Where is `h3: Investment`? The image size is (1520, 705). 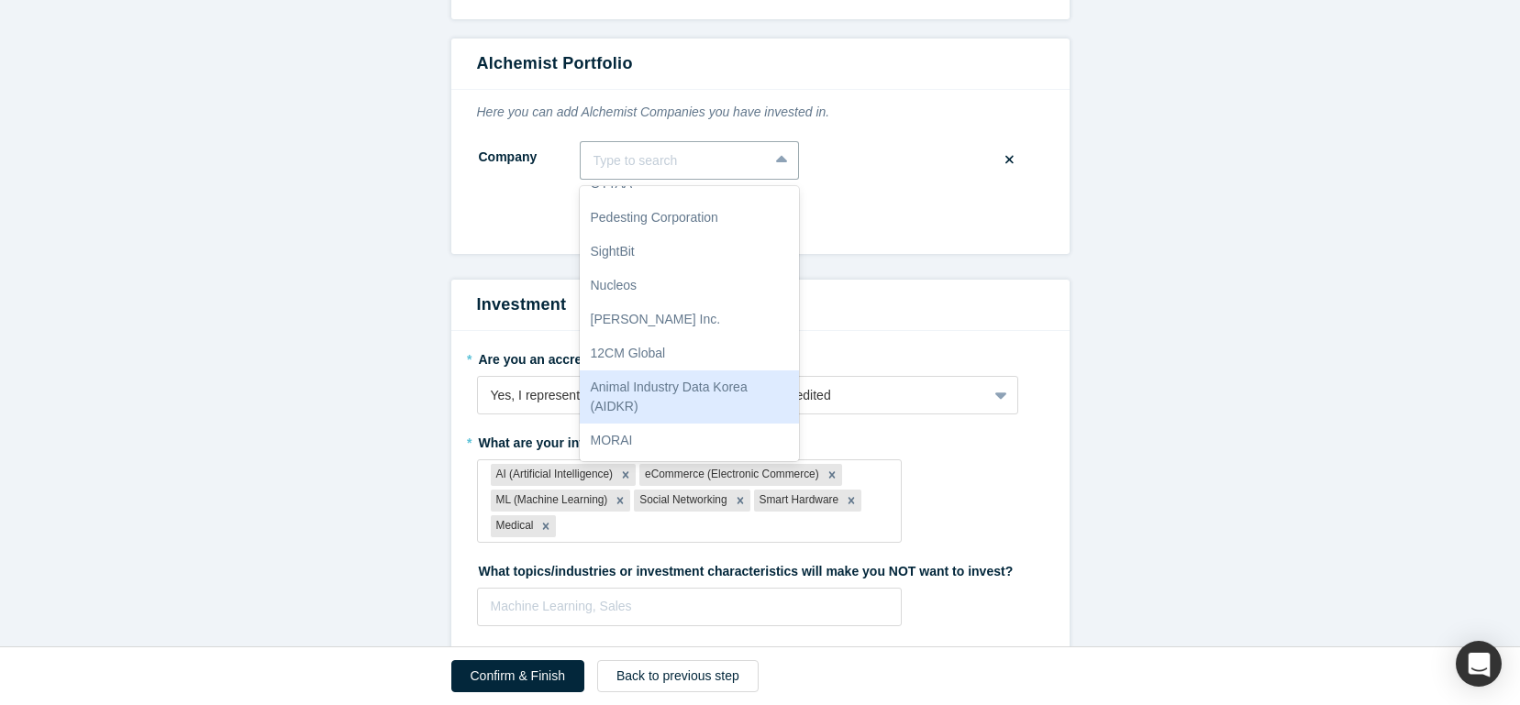 h3: Investment is located at coordinates (760, 304).